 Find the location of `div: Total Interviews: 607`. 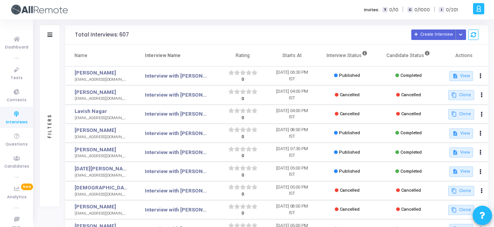

div: Total Interviews: 607 is located at coordinates (102, 35).